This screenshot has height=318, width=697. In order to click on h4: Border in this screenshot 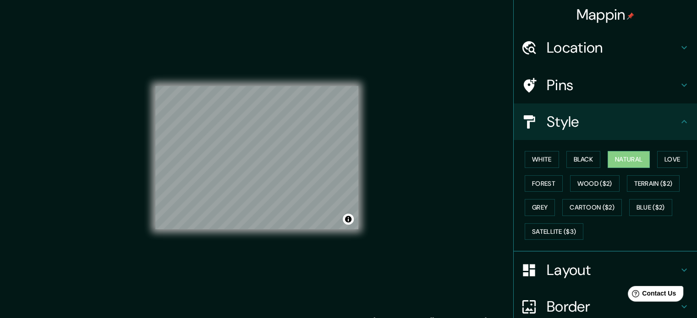, I will do `click(612, 307)`.